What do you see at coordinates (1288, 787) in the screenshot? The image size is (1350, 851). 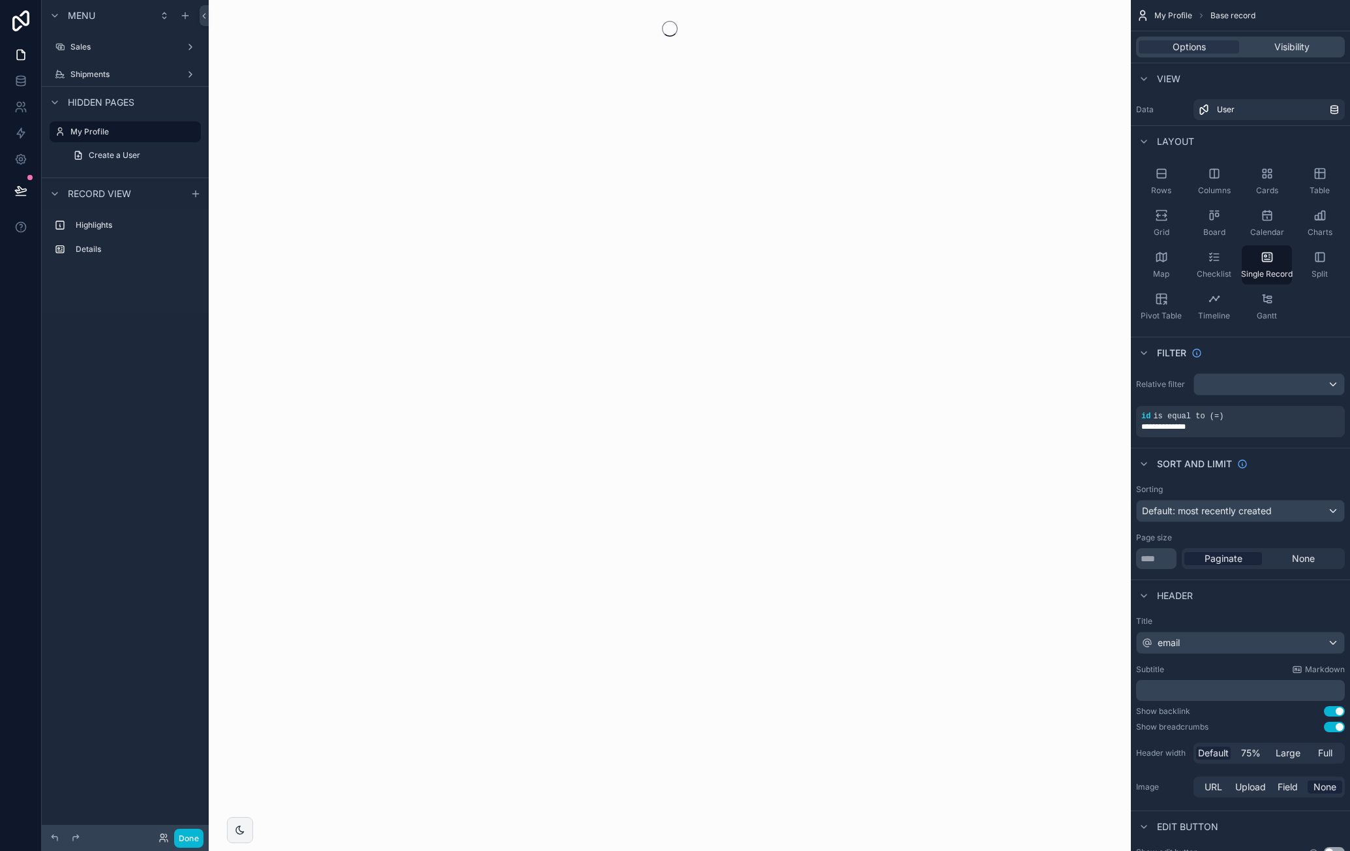 I see `span: Field` at bounding box center [1288, 787].